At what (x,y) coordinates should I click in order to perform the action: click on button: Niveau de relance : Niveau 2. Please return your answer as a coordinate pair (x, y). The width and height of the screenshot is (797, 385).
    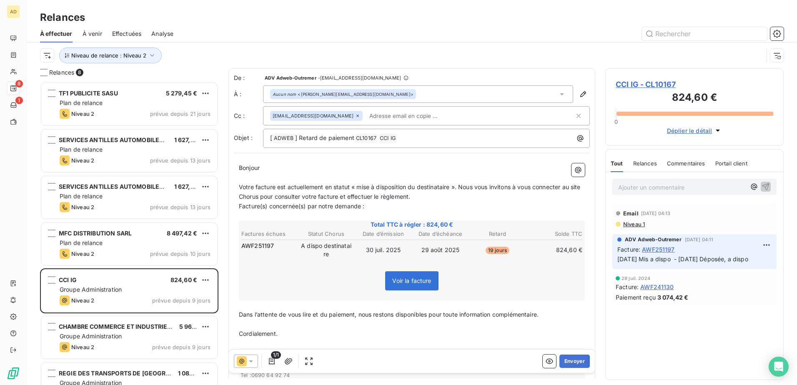
    Looking at the image, I should click on (110, 55).